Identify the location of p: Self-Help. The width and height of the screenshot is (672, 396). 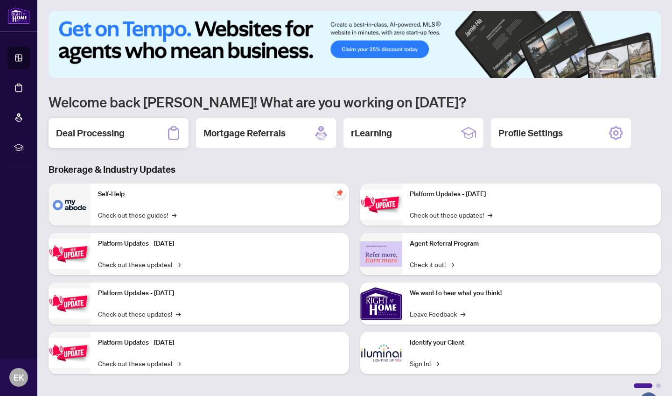
(220, 194).